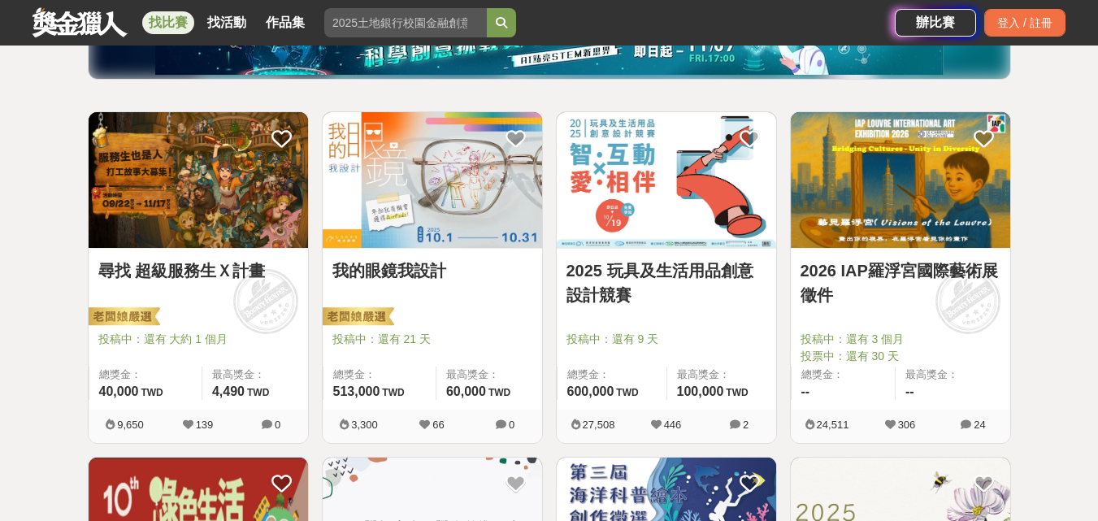 The image size is (1098, 521). What do you see at coordinates (673, 424) in the screenshot?
I see `span: 446` at bounding box center [673, 424].